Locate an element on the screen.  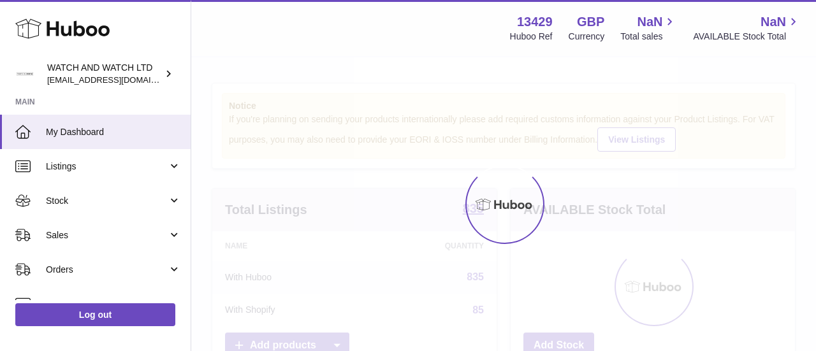
div: Huboo Ref is located at coordinates (531, 36).